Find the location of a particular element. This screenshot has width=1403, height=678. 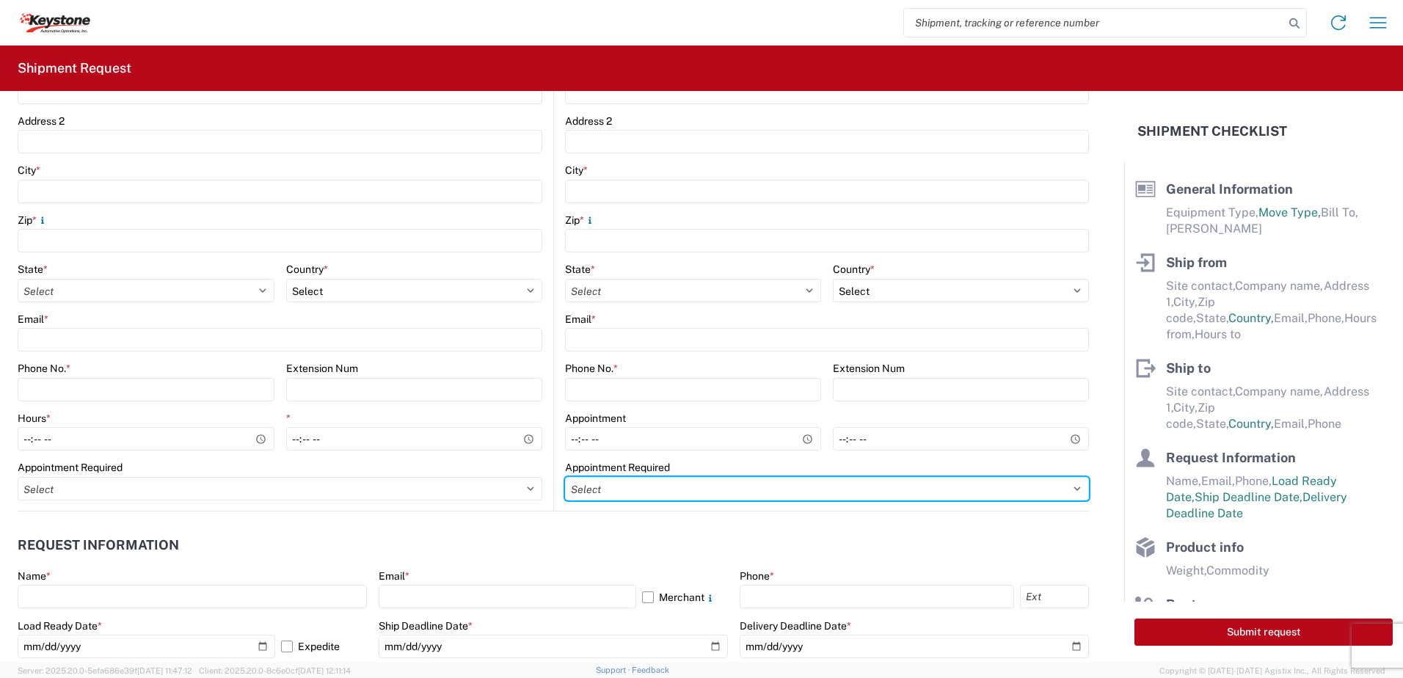

span: Bill To, is located at coordinates (1339, 212).